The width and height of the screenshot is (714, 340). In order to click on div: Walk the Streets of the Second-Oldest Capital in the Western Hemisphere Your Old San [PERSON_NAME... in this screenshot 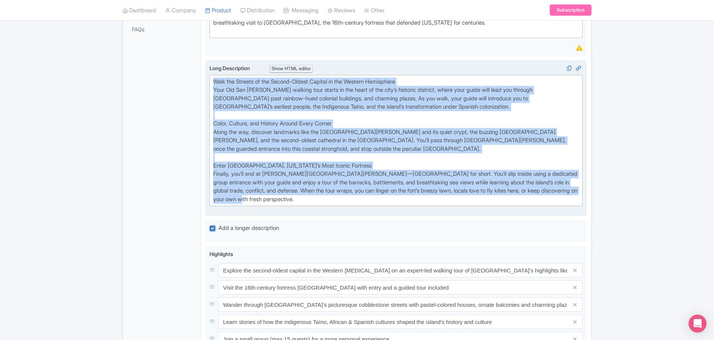, I will do `click(396, 141)`.